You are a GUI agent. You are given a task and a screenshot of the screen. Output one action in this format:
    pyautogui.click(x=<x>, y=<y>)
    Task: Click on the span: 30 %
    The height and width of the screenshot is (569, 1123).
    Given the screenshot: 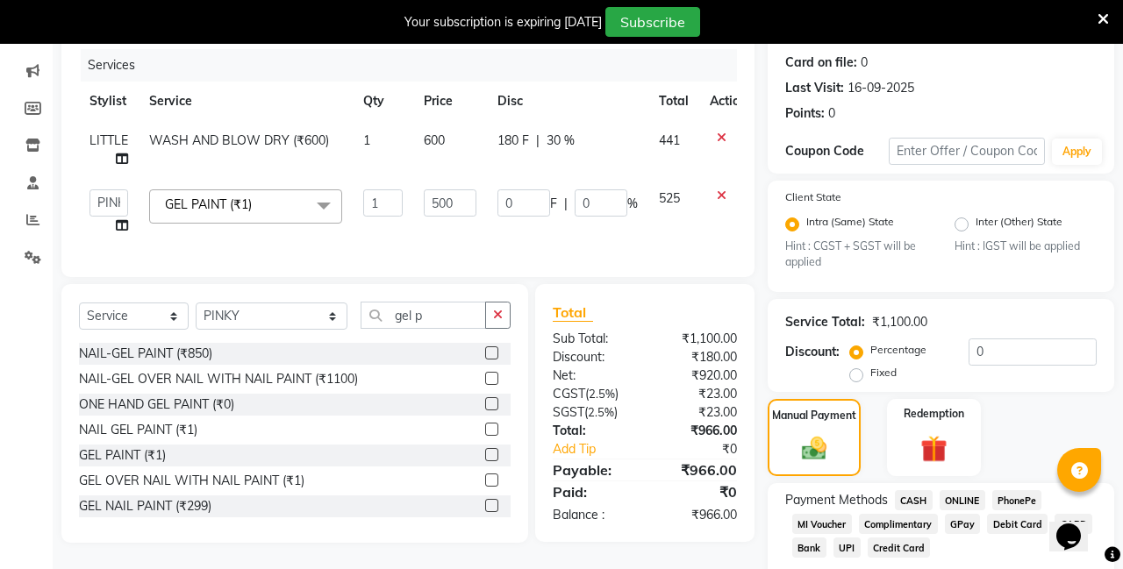 What is the action you would take?
    pyautogui.click(x=560, y=140)
    